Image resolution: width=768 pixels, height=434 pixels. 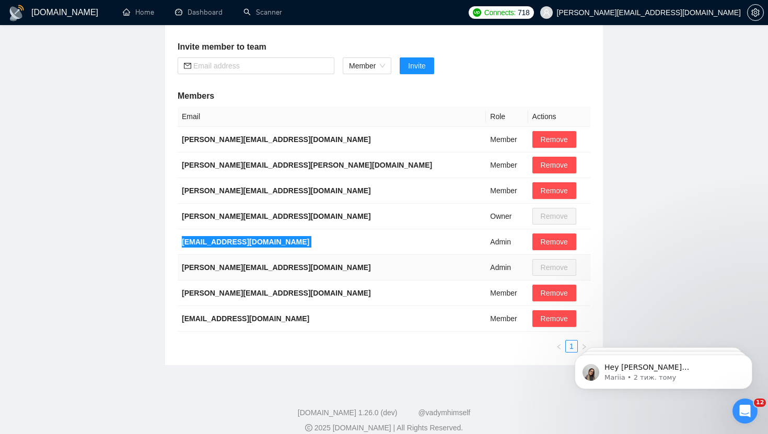 What do you see at coordinates (263, 12) in the screenshot?
I see `a: searchScanner` at bounding box center [263, 12].